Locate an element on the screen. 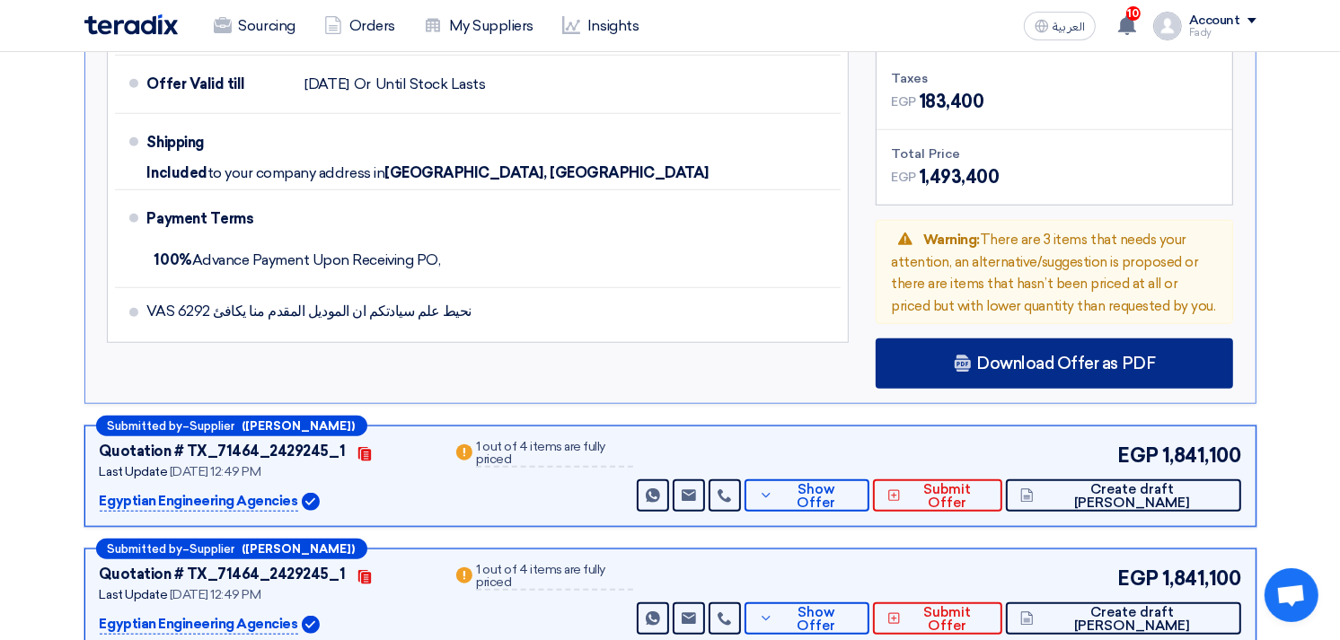 This screenshot has height=640, width=1340. div: Payment Terms is located at coordinates (483, 219).